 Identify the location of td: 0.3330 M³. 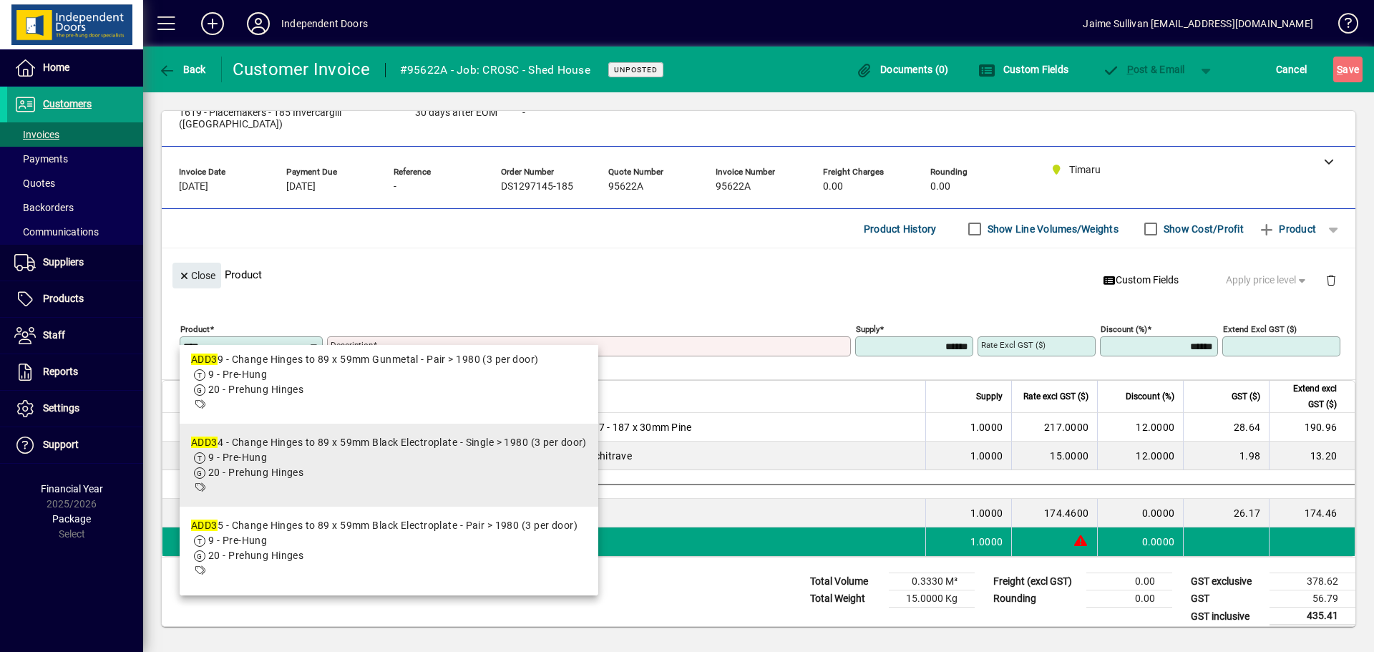
(932, 582).